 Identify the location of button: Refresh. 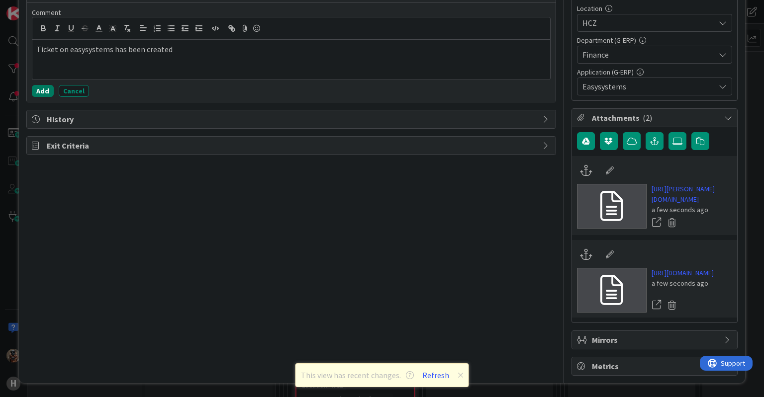
(436, 376).